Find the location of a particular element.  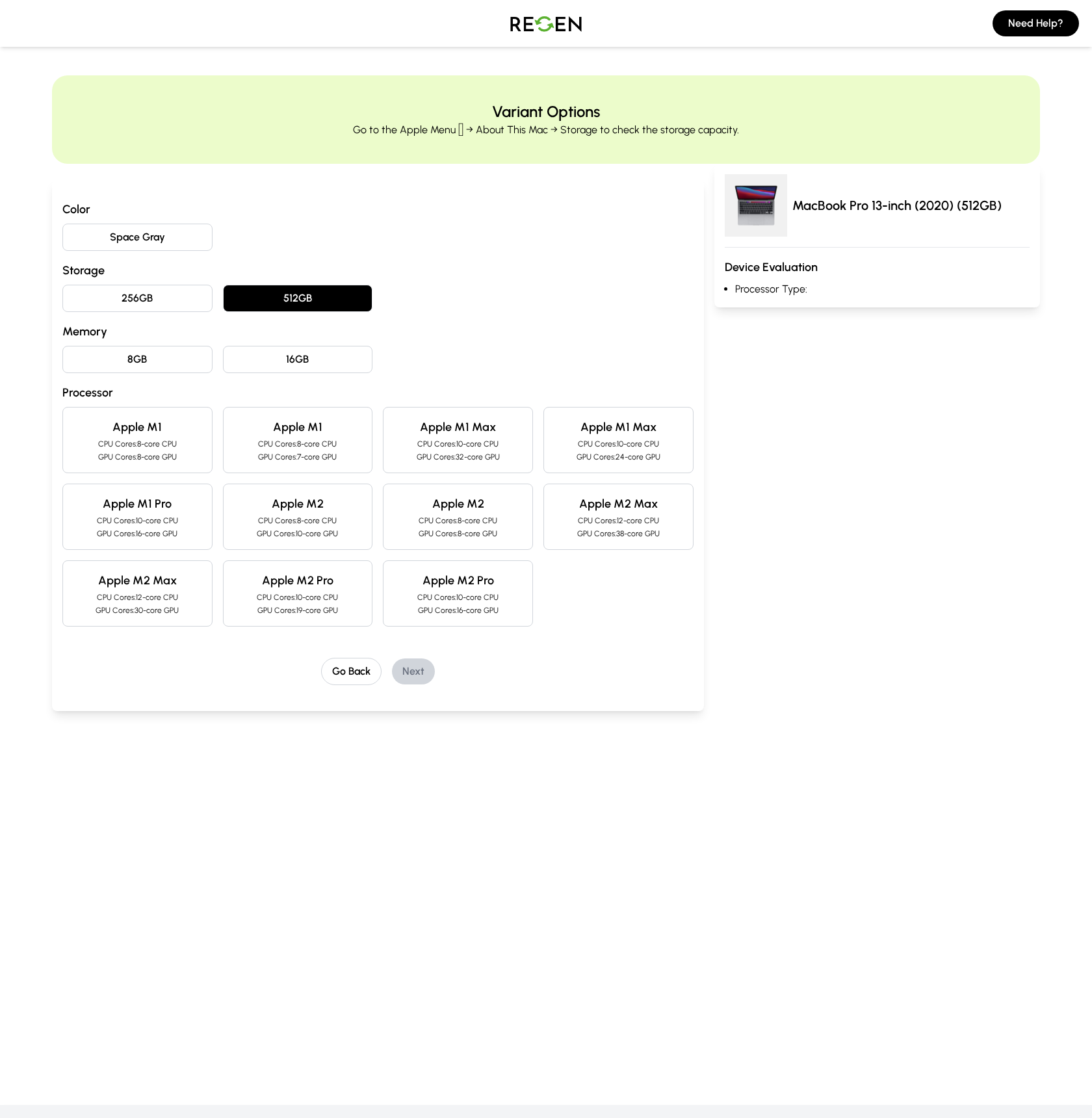

img: MacBook Pro 13-inch (2020) is located at coordinates (756, 205).